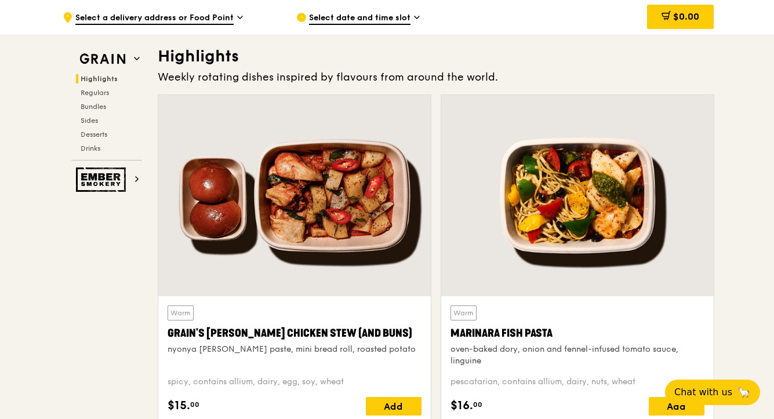  I want to click on span: $16., so click(461, 406).